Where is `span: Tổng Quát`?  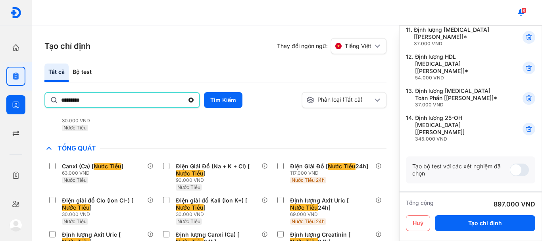
span: Tổng Quát is located at coordinates (77, 148).